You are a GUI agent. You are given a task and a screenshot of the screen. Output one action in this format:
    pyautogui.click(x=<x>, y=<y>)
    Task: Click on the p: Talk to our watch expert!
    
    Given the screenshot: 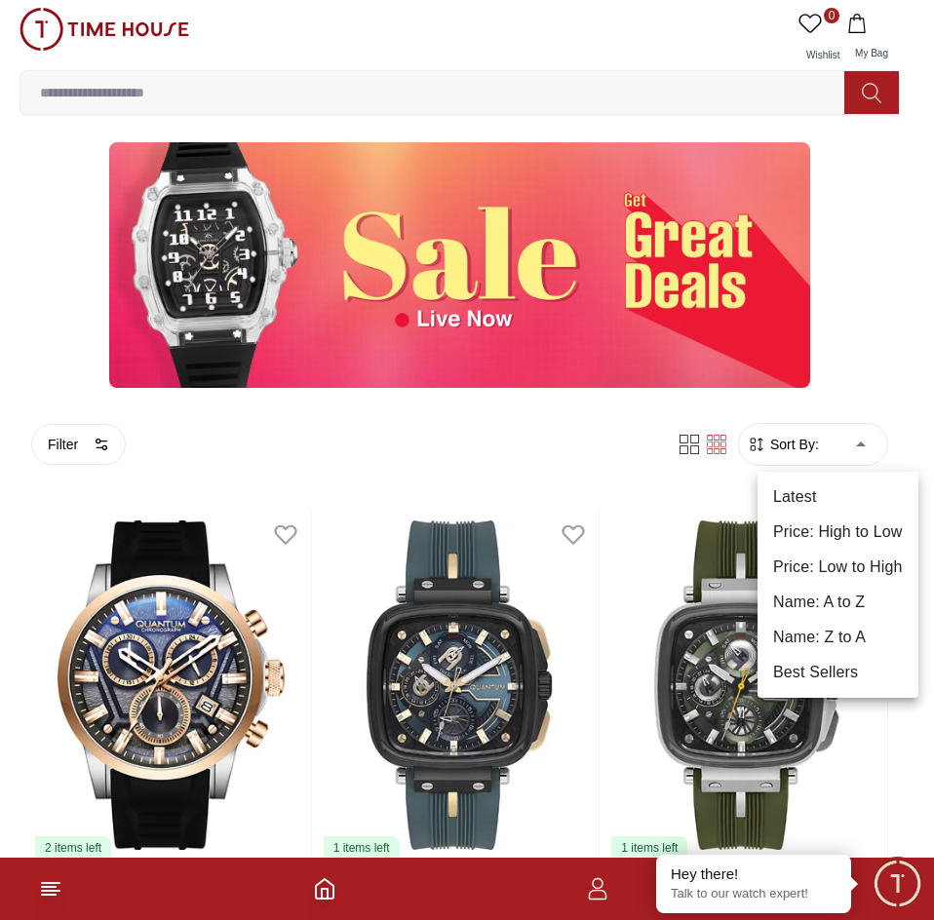 What is the action you would take?
    pyautogui.click(x=754, y=894)
    